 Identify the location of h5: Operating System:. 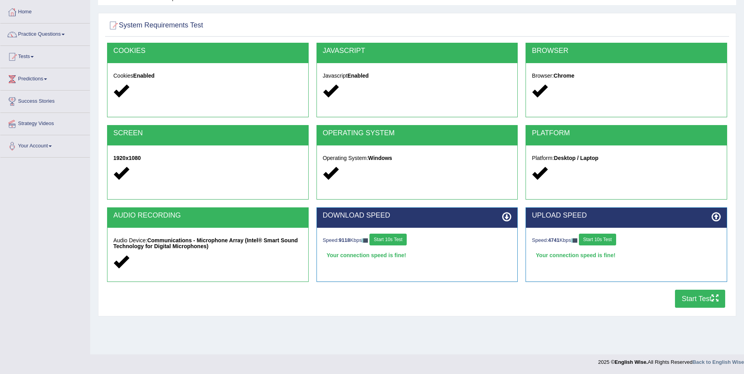
(417, 158).